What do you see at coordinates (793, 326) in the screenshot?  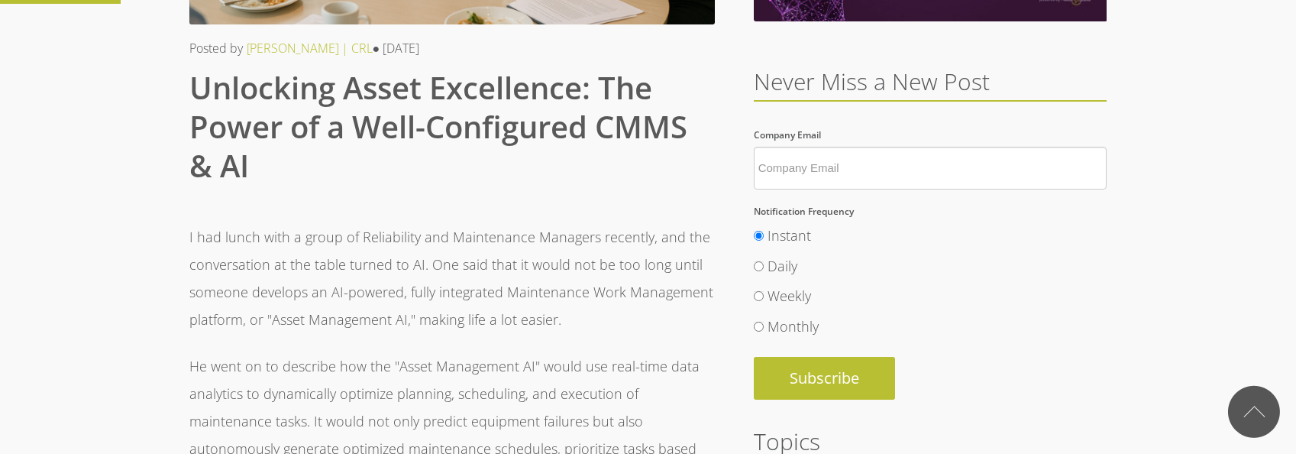 I see `span: Monthly` at bounding box center [793, 326].